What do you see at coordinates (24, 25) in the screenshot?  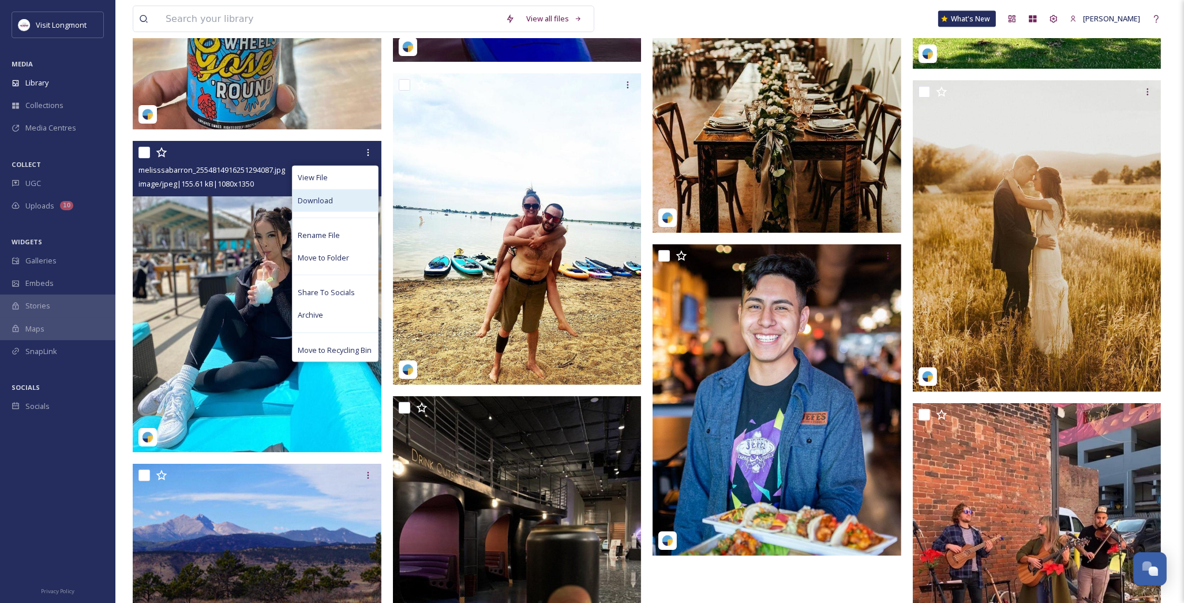 I see `img: longmont.jpg` at bounding box center [24, 25].